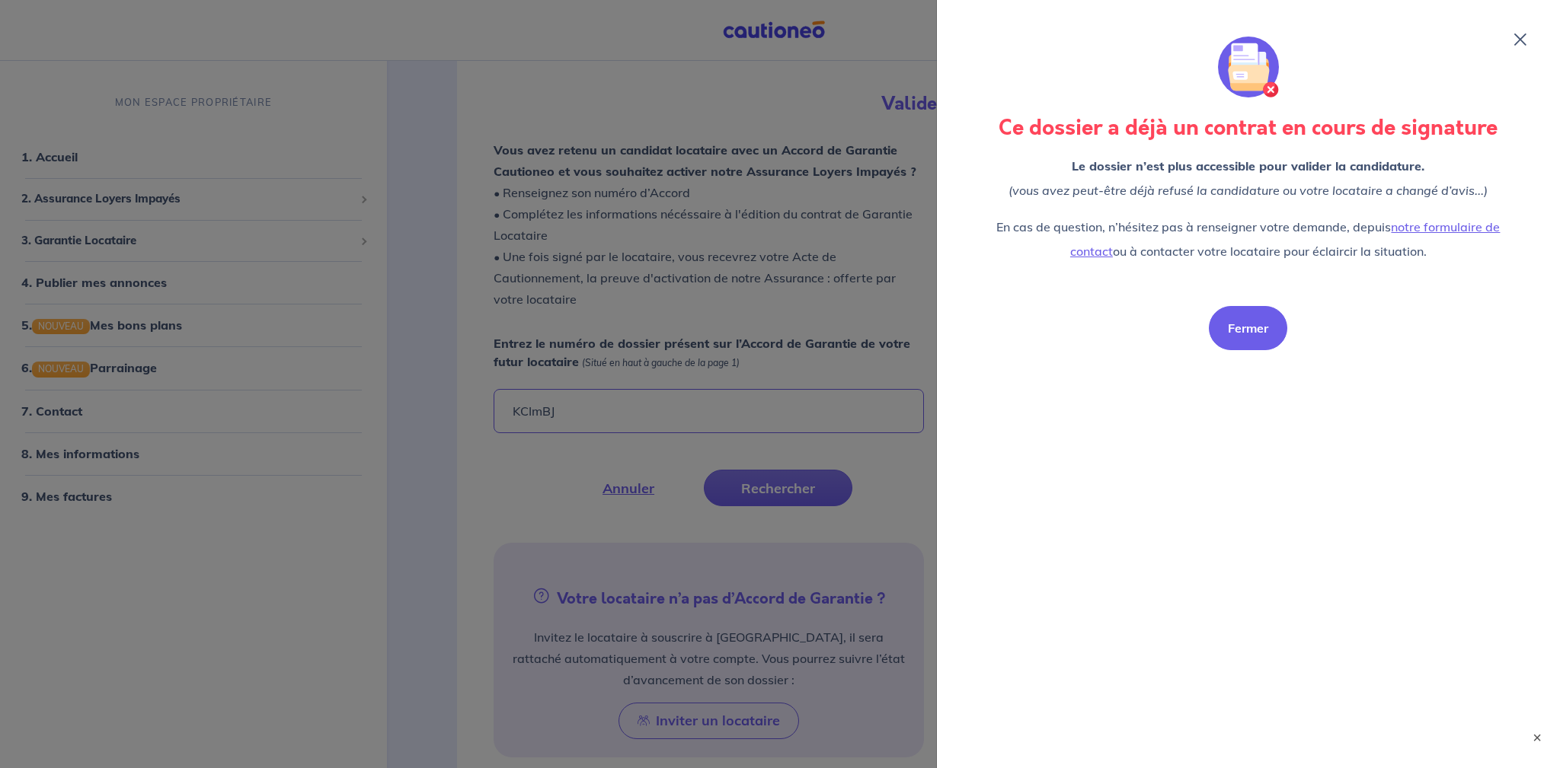  What do you see at coordinates (1247, 128) in the screenshot?
I see `strong: Ce dossier a déjà un contrat en cours de signature` at bounding box center [1247, 128].